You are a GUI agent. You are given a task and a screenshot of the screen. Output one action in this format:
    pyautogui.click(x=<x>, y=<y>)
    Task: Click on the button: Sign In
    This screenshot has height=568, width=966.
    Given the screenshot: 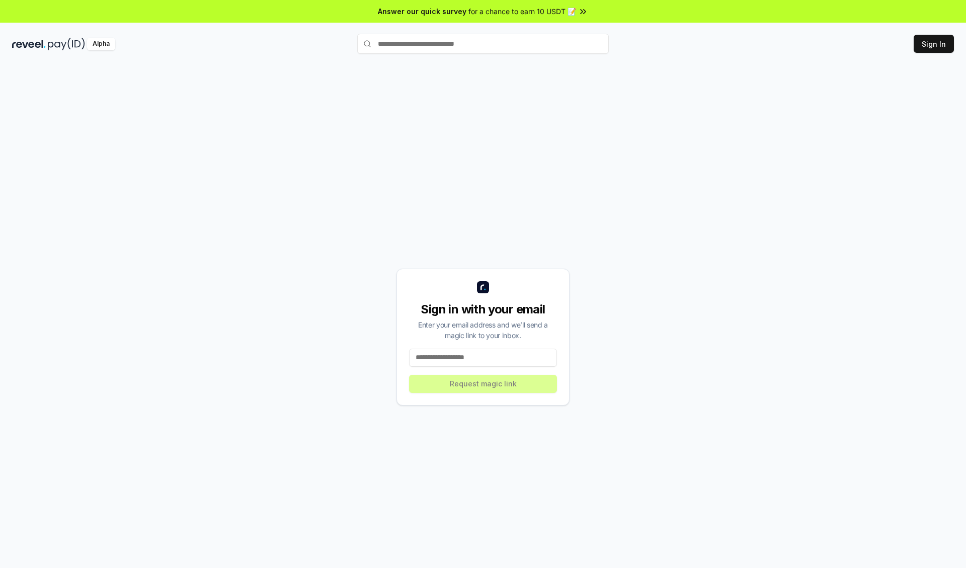 What is the action you would take?
    pyautogui.click(x=934, y=44)
    